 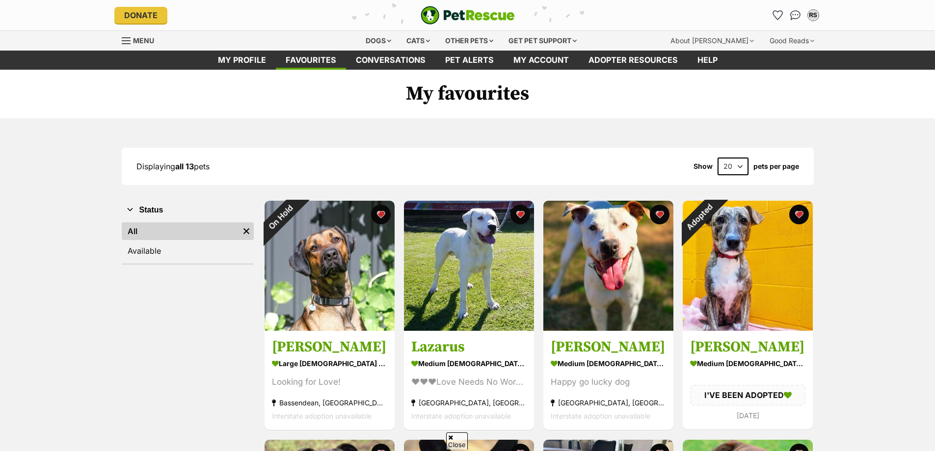 I want to click on h3: Lazarus, so click(x=469, y=348).